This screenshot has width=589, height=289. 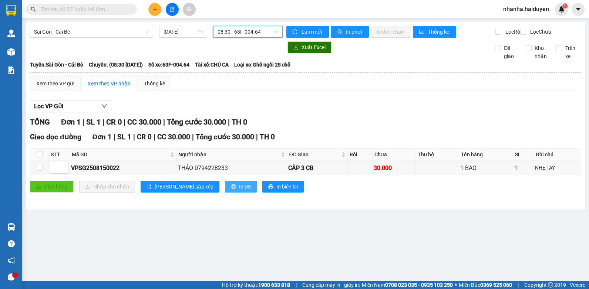 What do you see at coordinates (55, 84) in the screenshot?
I see `div: Xem theo VP gửi` at bounding box center [55, 84].